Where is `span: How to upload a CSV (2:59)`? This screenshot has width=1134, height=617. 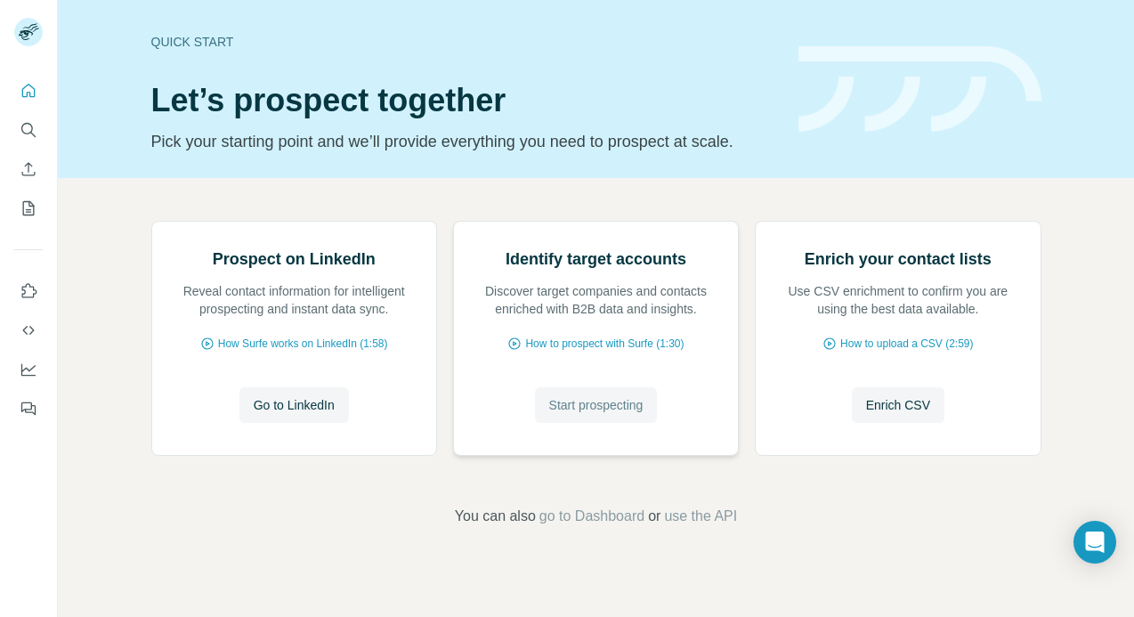 span: How to upload a CSV (2:59) is located at coordinates (906, 344).